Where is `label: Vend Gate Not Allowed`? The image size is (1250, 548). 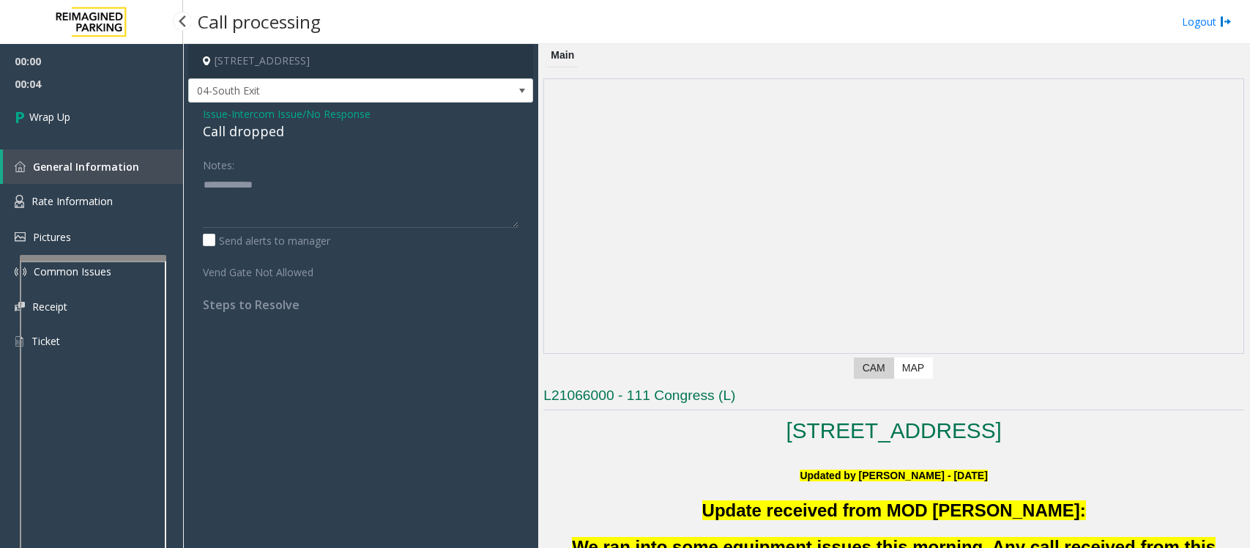
label: Vend Gate Not Allowed is located at coordinates (267, 269).